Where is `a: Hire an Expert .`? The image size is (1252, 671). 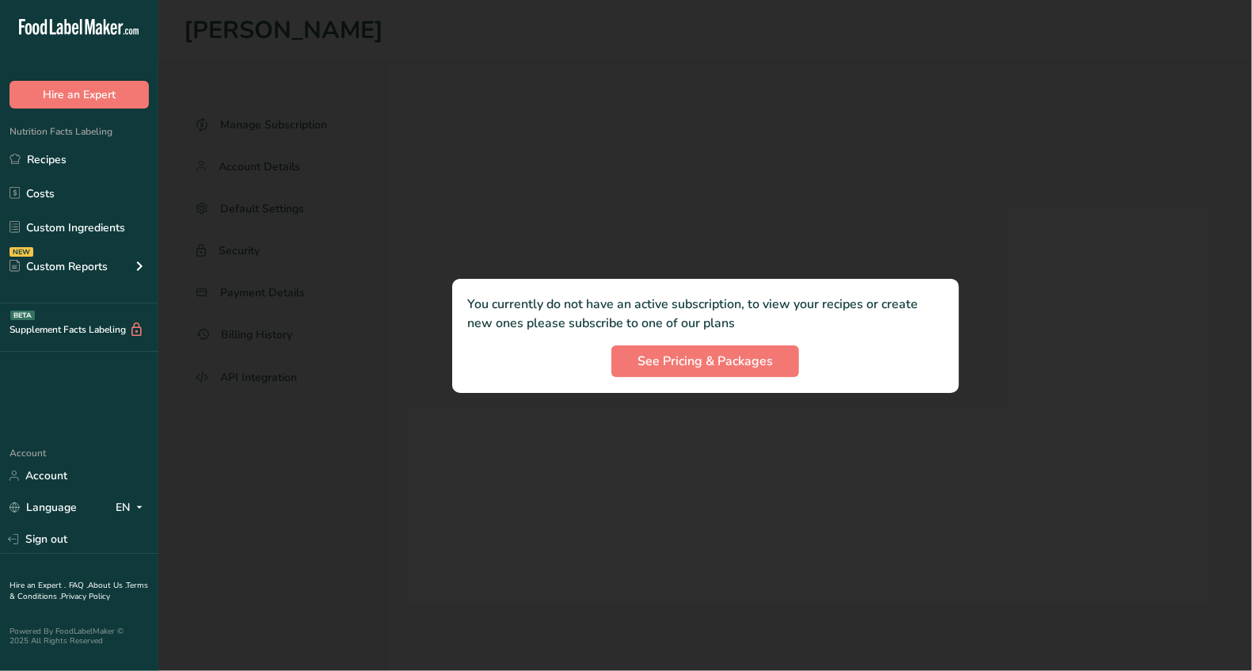
a: Hire an Expert . is located at coordinates (37, 585).